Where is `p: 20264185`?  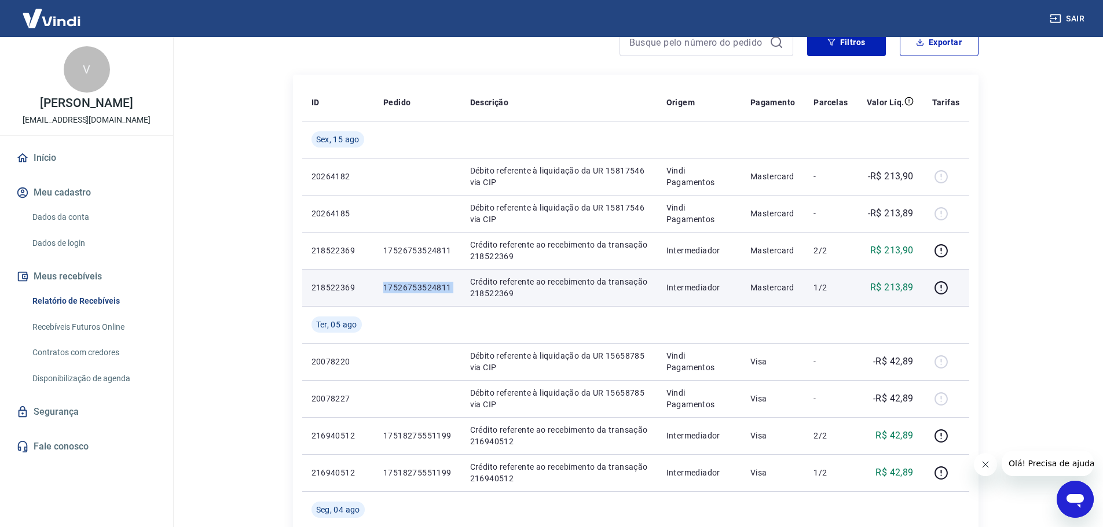
p: 20264185 is located at coordinates (338, 214).